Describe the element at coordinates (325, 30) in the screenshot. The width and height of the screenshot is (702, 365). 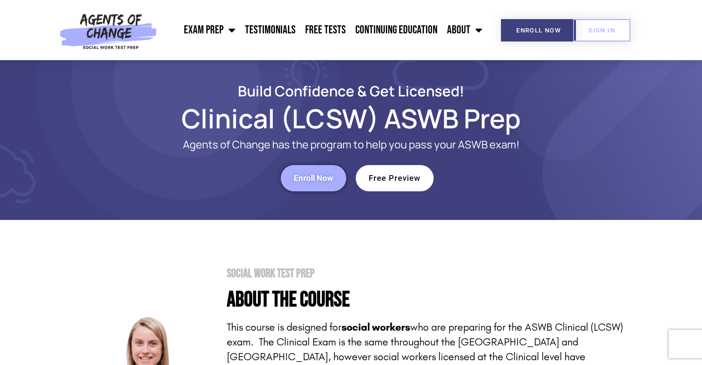
I see `a: Free Tests` at that location.